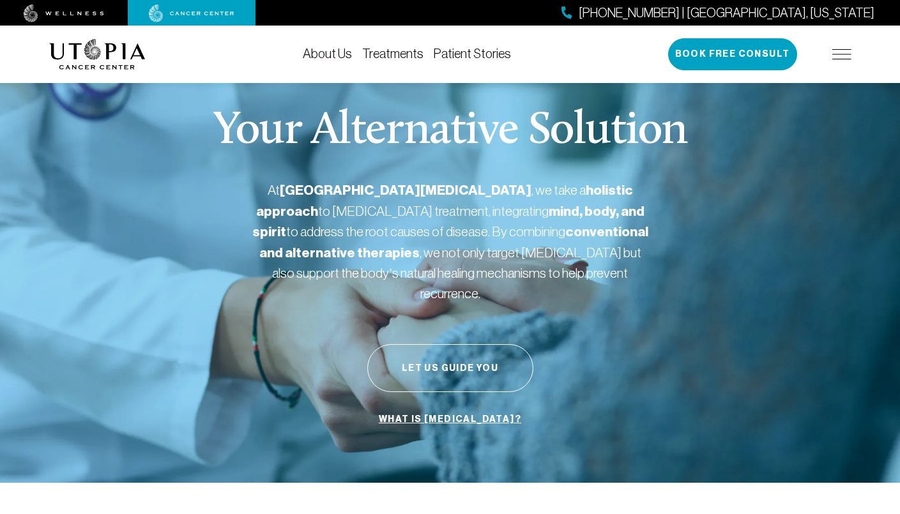  What do you see at coordinates (451, 368) in the screenshot?
I see `button: Let Us Guide You` at bounding box center [451, 368].